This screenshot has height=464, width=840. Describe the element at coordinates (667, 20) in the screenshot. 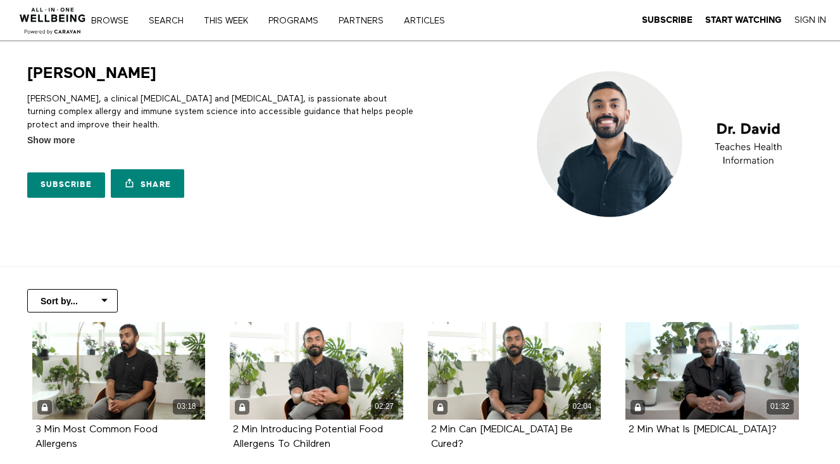

I see `strong: Subscribe` at that location.